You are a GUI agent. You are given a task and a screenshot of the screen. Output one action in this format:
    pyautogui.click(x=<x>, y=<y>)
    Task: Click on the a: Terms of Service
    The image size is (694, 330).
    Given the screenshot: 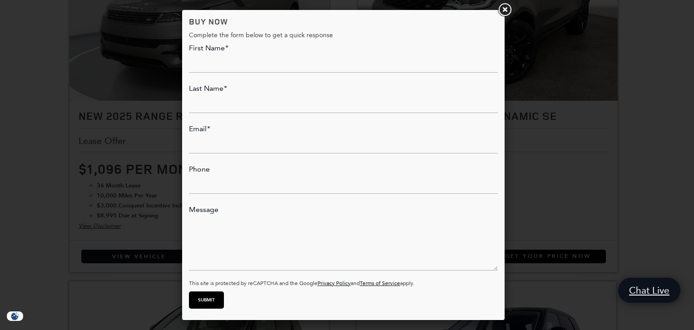 What is the action you would take?
    pyautogui.click(x=380, y=284)
    